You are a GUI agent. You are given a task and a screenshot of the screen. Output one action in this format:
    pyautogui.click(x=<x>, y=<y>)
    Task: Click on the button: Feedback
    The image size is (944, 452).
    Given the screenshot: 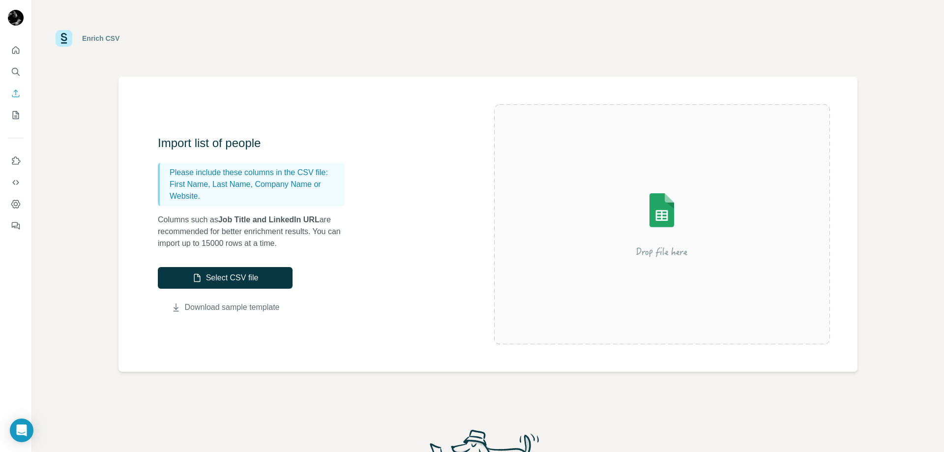 What is the action you would take?
    pyautogui.click(x=16, y=226)
    